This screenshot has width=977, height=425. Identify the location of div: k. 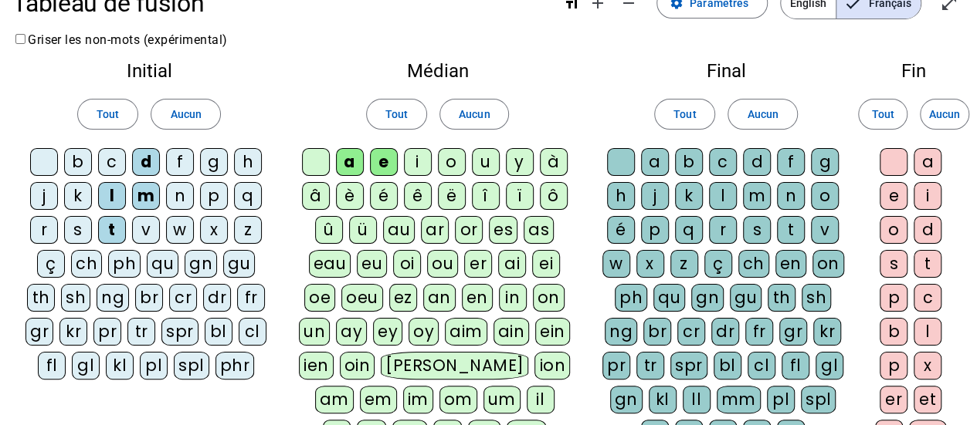
(689, 196).